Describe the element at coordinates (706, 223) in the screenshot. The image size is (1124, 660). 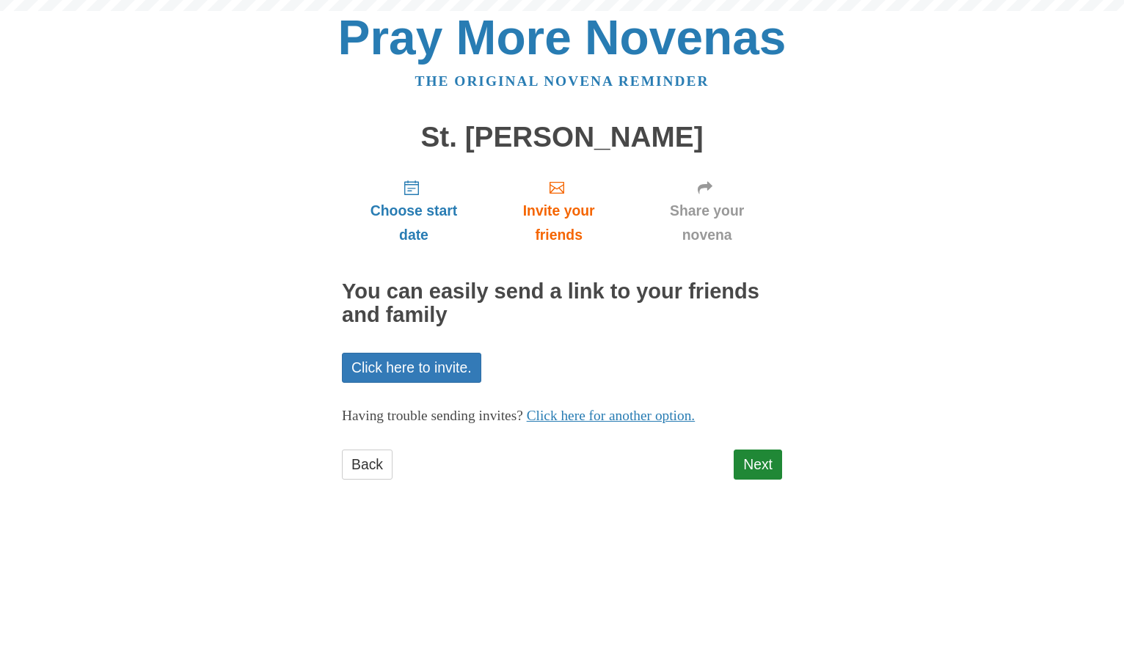
I see `span: Share your novena` at that location.